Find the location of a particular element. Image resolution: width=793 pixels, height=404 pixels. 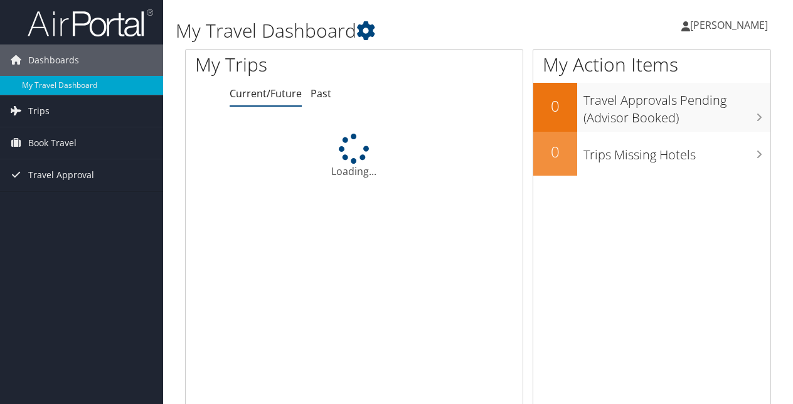

a: Past is located at coordinates (321, 94).